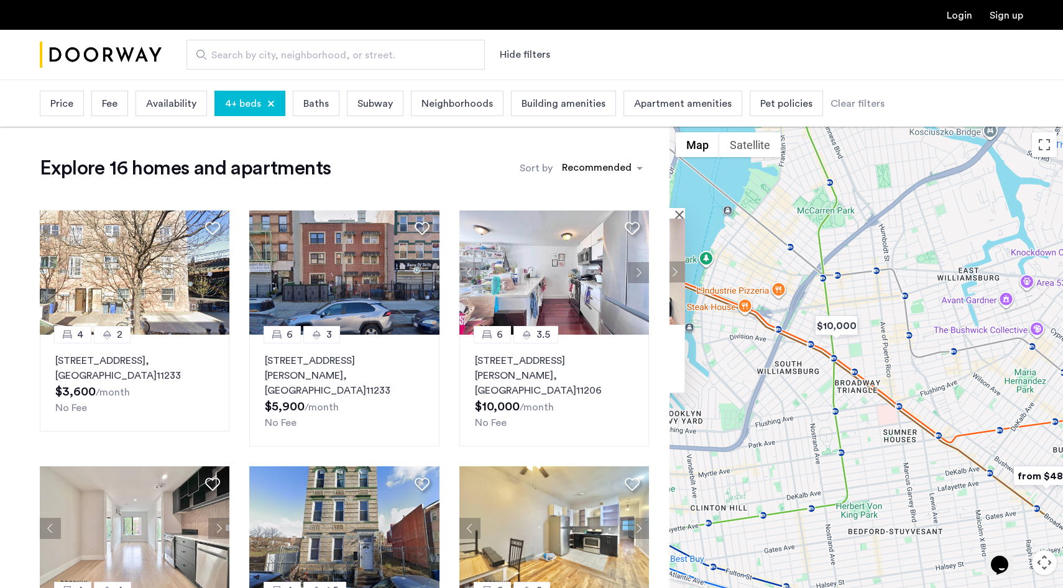 The width and height of the screenshot is (1063, 588). Describe the element at coordinates (75, 392) in the screenshot. I see `span: $3,600` at that location.